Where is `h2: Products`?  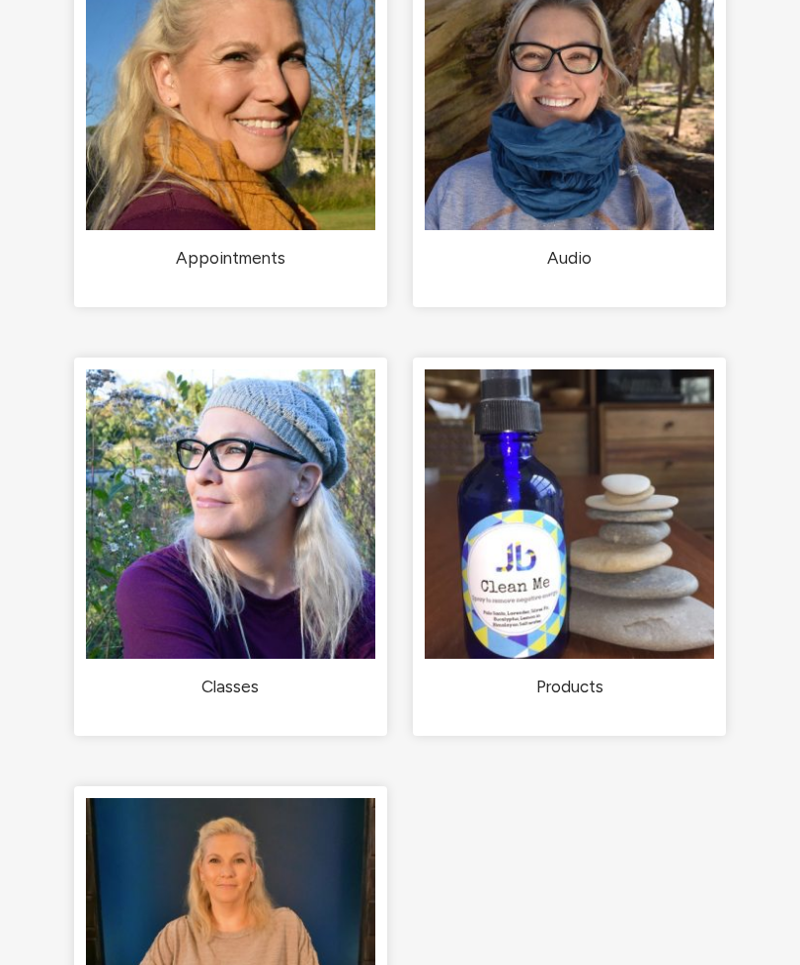
h2: Products is located at coordinates (569, 686).